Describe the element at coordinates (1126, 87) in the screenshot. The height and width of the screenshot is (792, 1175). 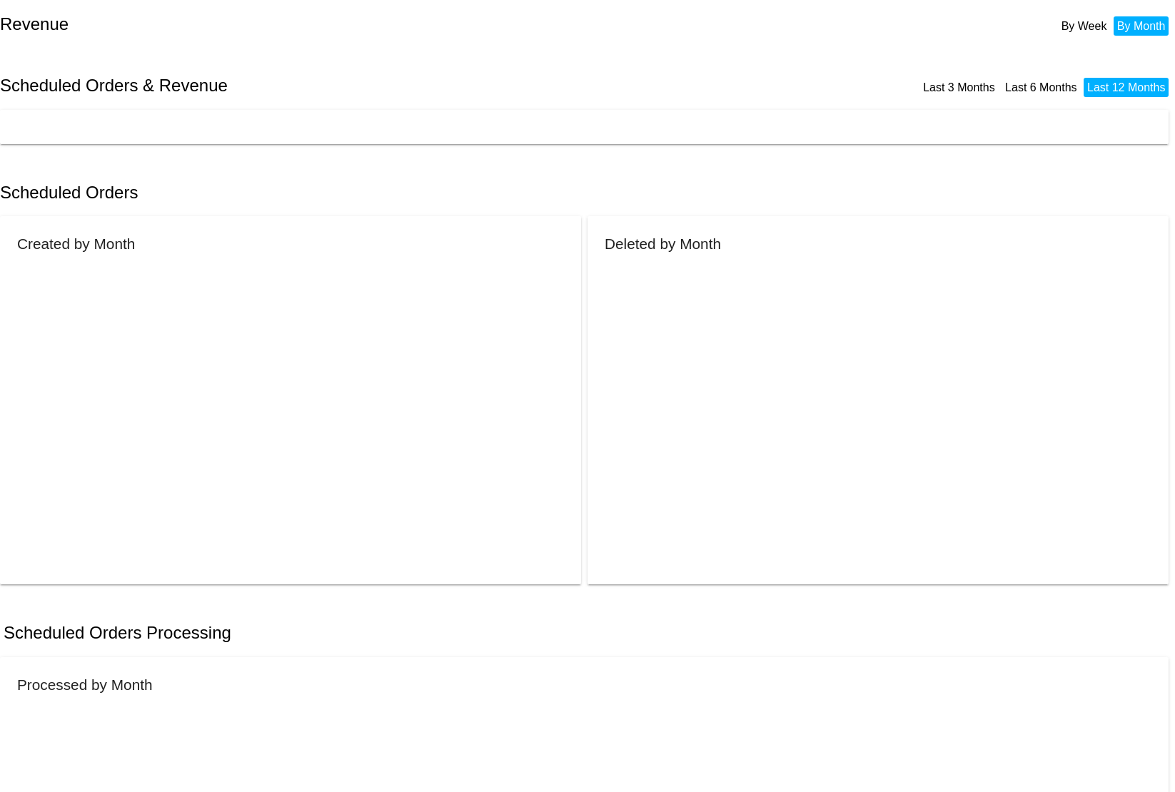
I see `a: Last 12 Months` at that location.